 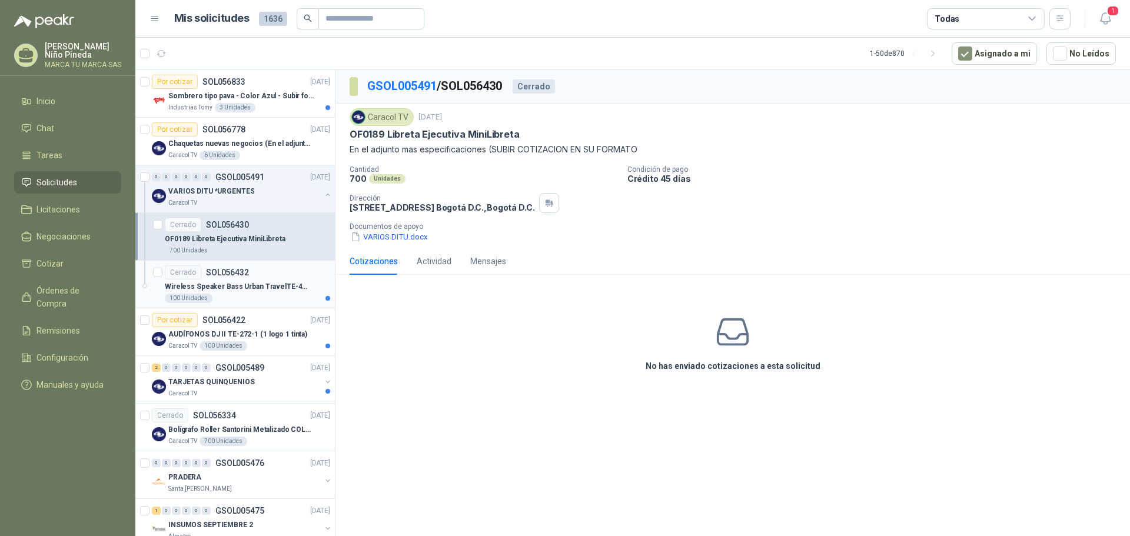 What do you see at coordinates (241, 96) in the screenshot?
I see `p: Sombrero tipo pava - Color Azul - Subir foto` at bounding box center [241, 96].